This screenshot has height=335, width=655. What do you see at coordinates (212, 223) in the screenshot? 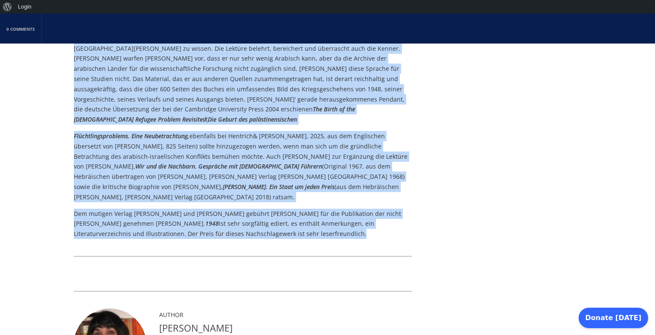
I see `em: 1948` at bounding box center [212, 223].